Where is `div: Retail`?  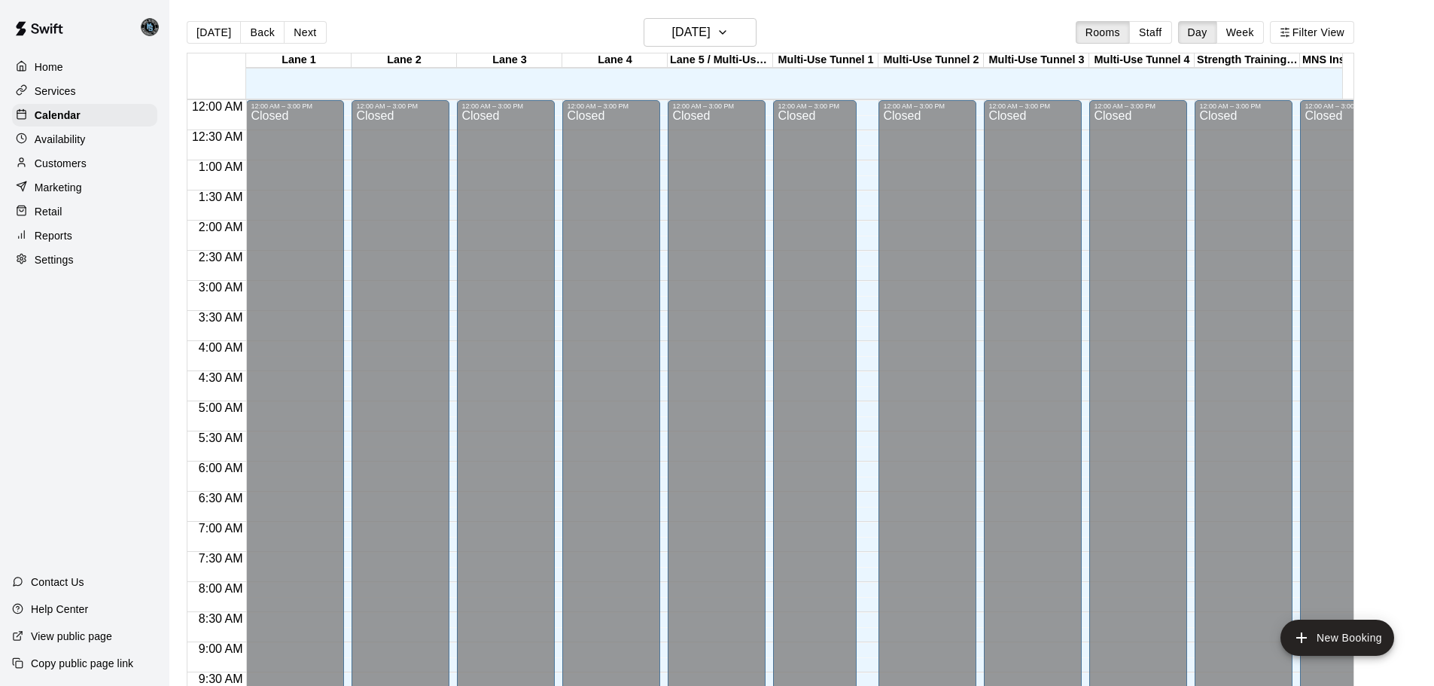
div: Retail is located at coordinates (84, 211).